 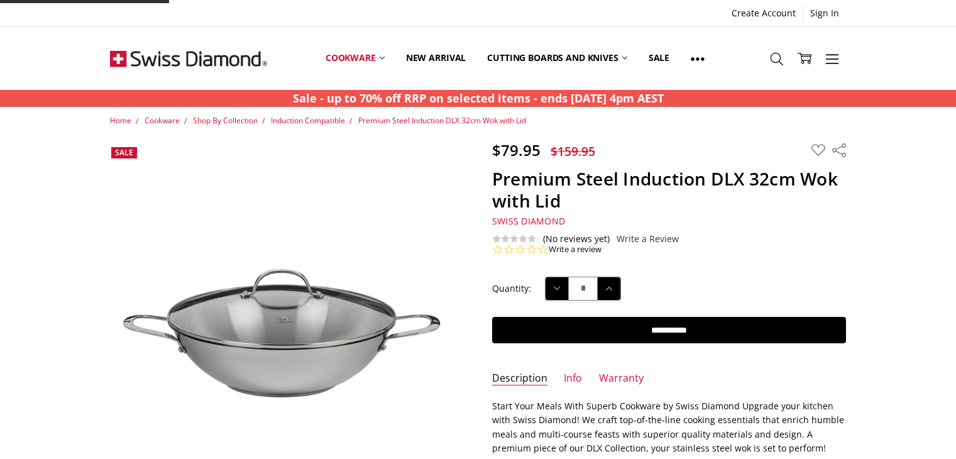 What do you see at coordinates (647, 239) in the screenshot?
I see `a: Write a Review` at bounding box center [647, 239].